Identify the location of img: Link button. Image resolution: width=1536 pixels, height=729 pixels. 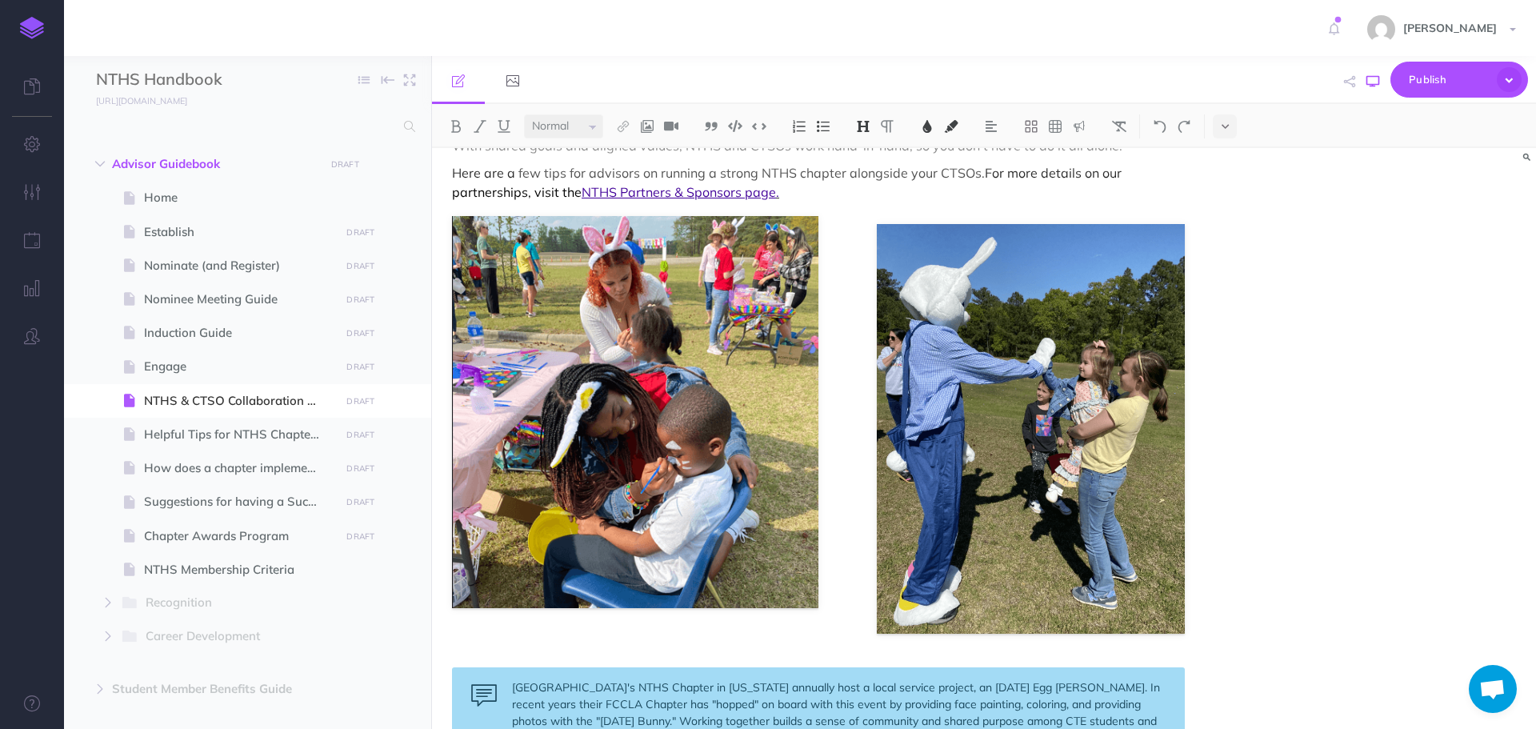
(623, 126).